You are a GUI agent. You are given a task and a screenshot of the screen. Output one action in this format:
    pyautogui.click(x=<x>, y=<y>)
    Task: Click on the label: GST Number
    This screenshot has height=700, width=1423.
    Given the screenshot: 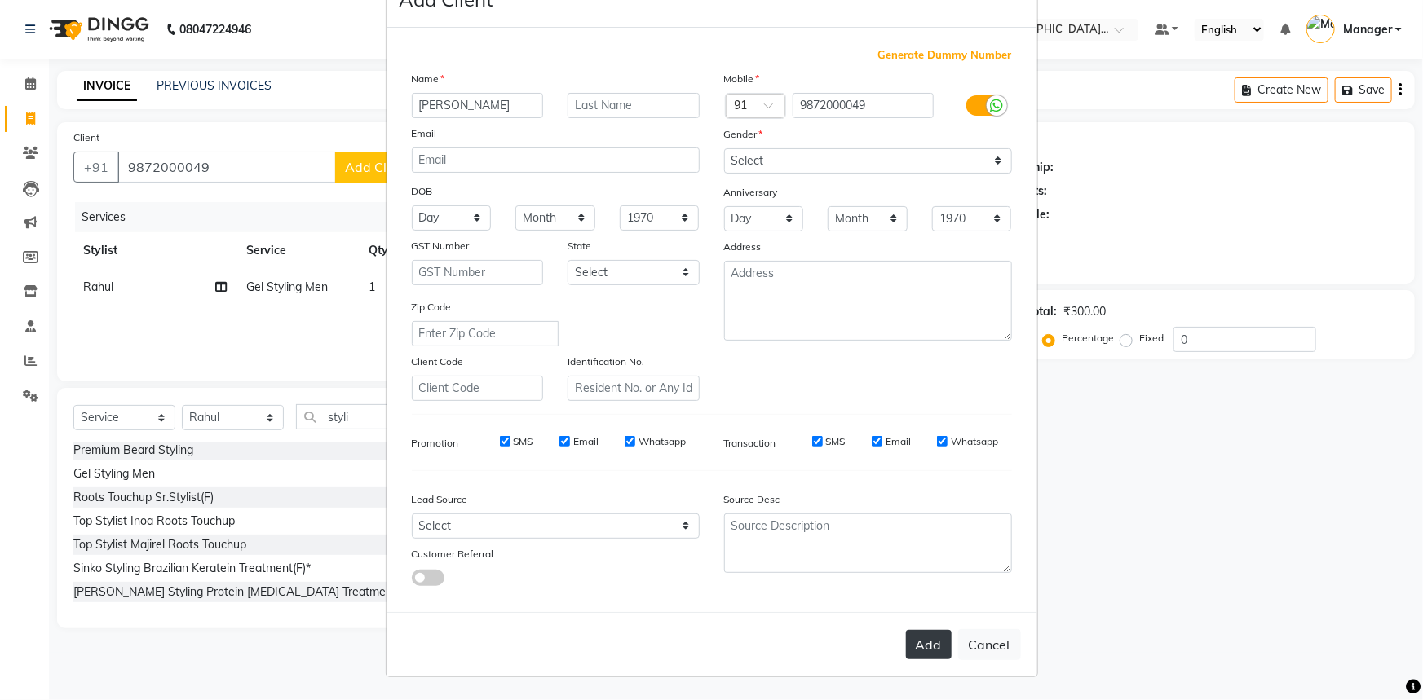 What is the action you would take?
    pyautogui.click(x=440, y=246)
    